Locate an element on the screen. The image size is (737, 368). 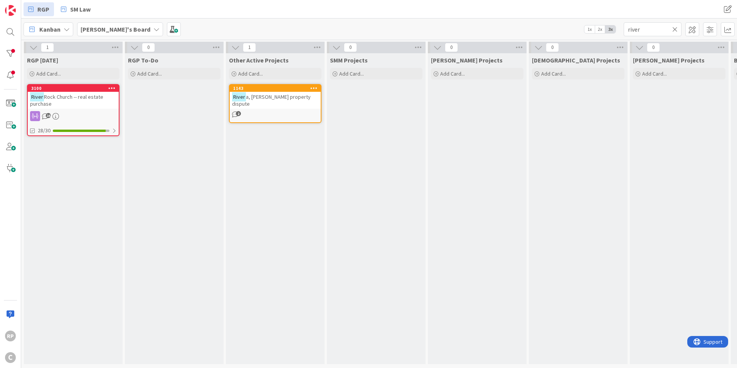
span: Kanban is located at coordinates (50, 29).